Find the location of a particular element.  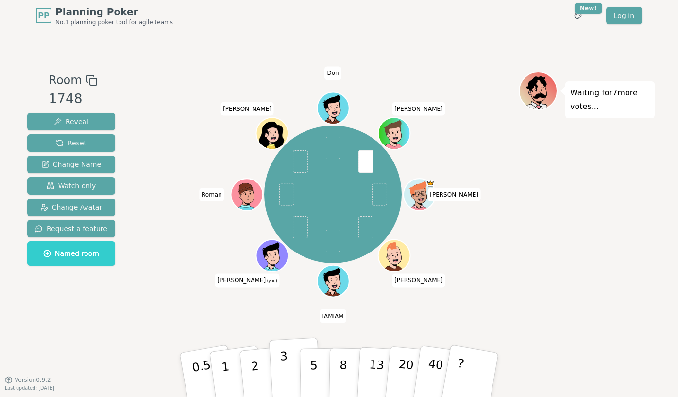

span: Room is located at coordinates (65, 80).